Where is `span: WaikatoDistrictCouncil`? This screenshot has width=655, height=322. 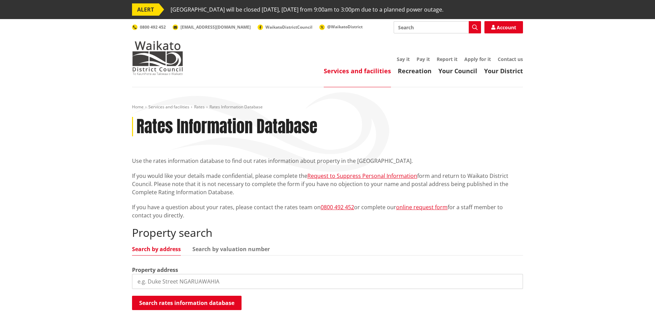
span: WaikatoDistrictCouncil is located at coordinates (289, 27).